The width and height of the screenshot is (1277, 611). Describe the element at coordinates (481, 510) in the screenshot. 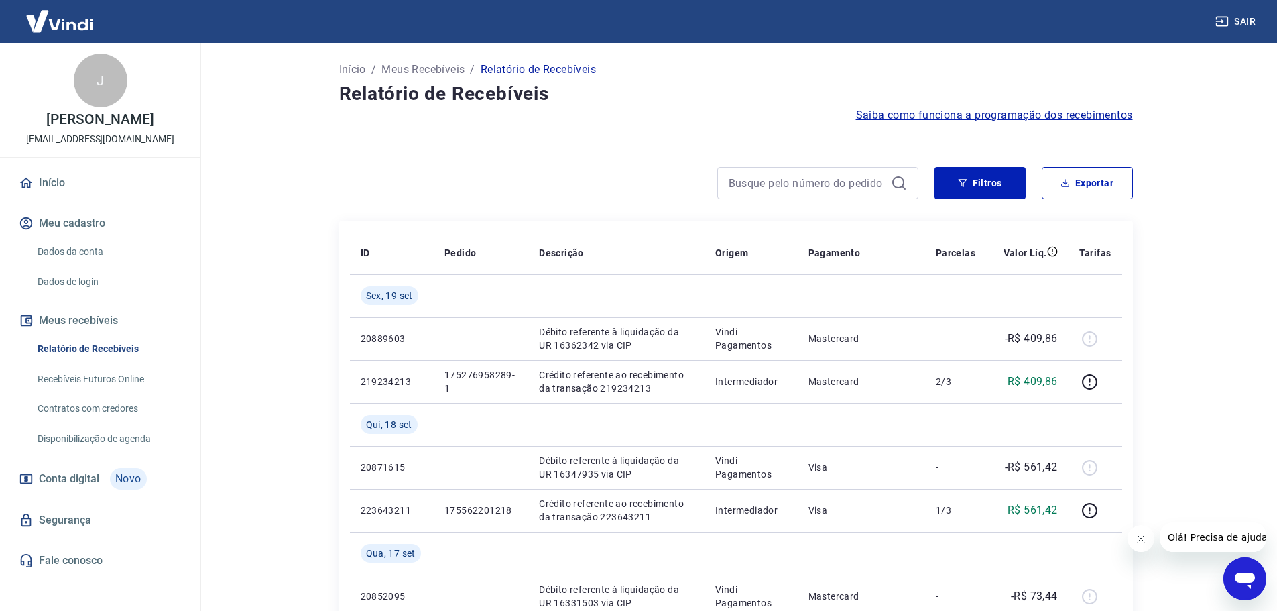

I see `p: 175562201218` at that location.